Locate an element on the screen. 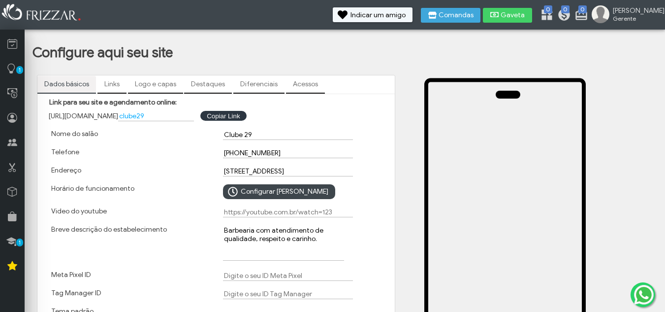  span: Gerente is located at coordinates (635, 18).